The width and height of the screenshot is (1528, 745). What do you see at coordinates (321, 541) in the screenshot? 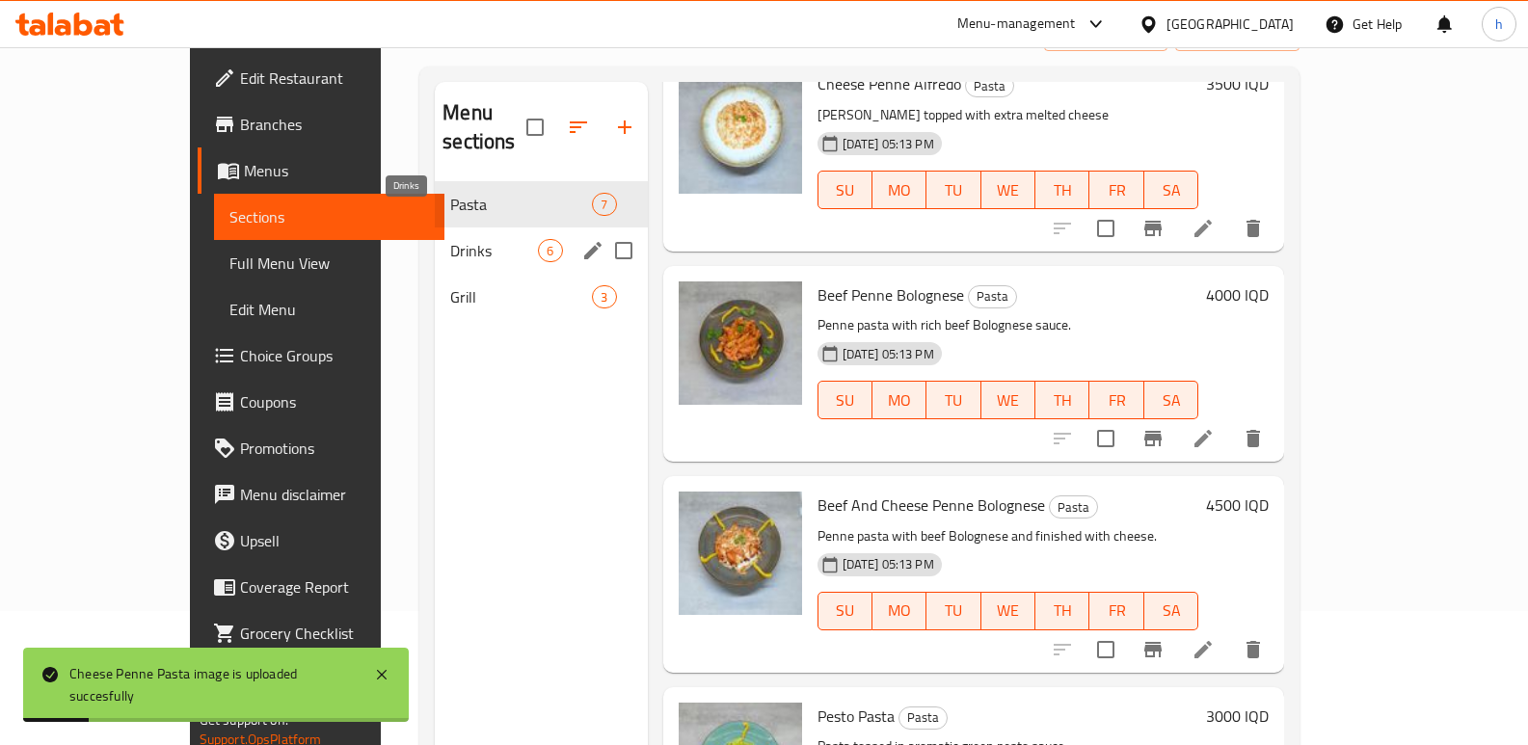
I see `a: Upsell` at bounding box center [321, 541].